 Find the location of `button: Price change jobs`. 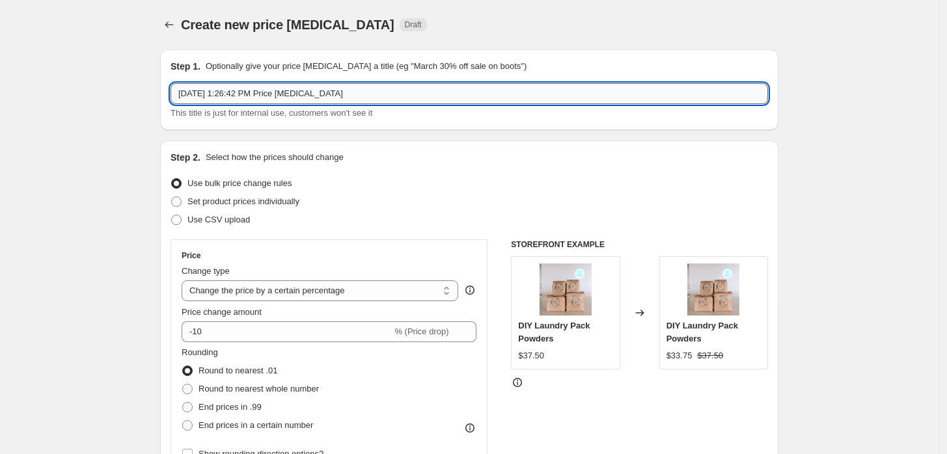

button: Price change jobs is located at coordinates (169, 25).